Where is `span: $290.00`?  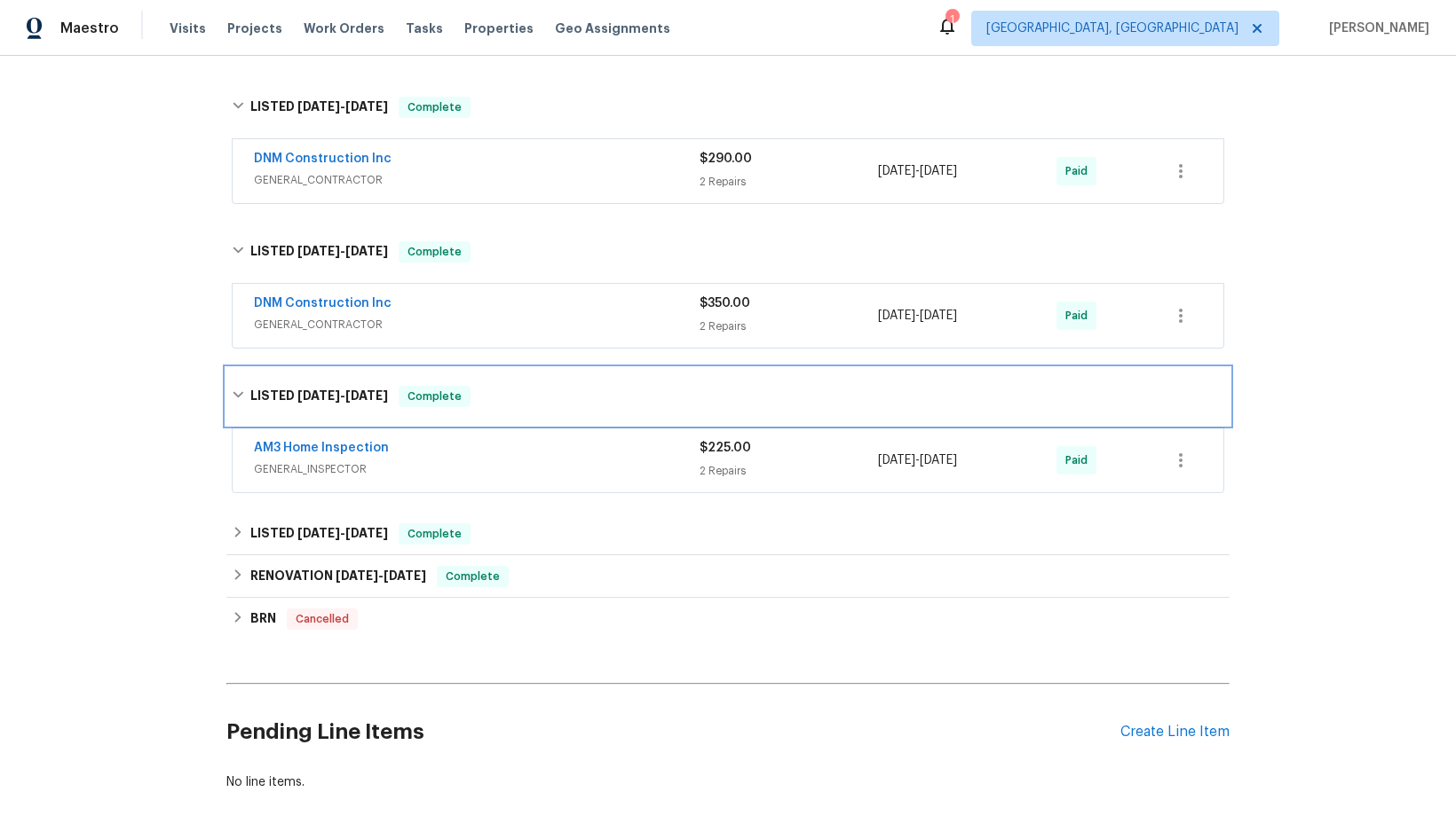
span: $290.00 is located at coordinates (725, 158).